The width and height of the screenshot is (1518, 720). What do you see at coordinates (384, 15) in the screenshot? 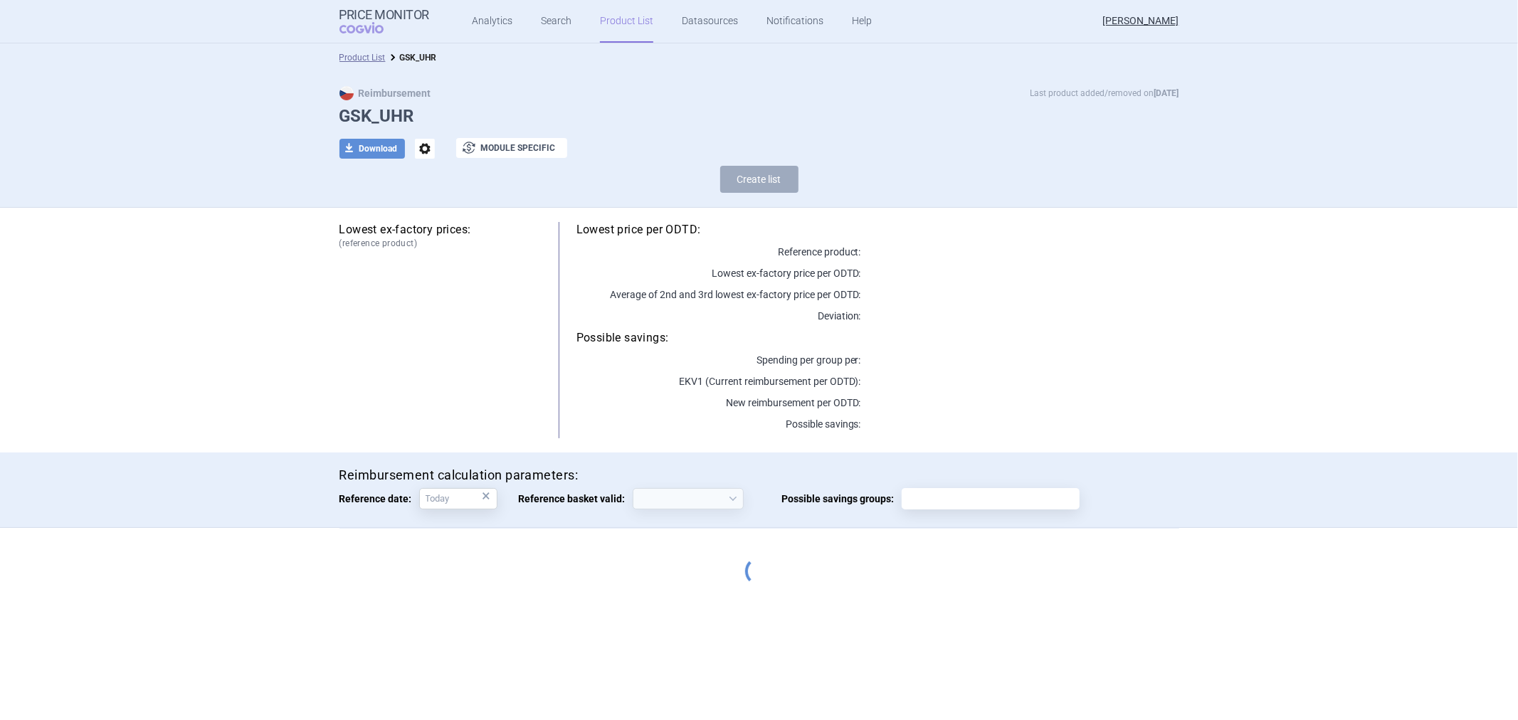
I see `strong: Price Monitor` at bounding box center [384, 15].